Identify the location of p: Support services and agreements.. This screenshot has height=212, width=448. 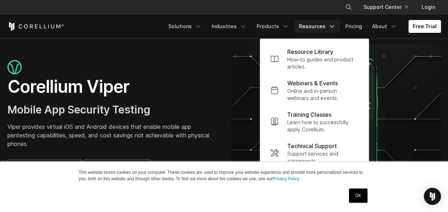
(323, 157).